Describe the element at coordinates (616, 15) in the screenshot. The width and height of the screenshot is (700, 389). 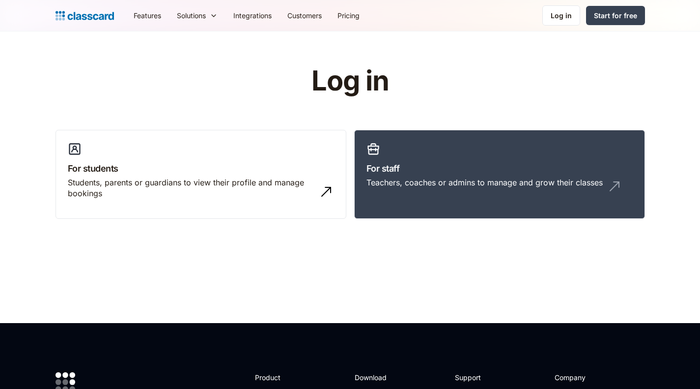
I see `a: Start for free` at that location.